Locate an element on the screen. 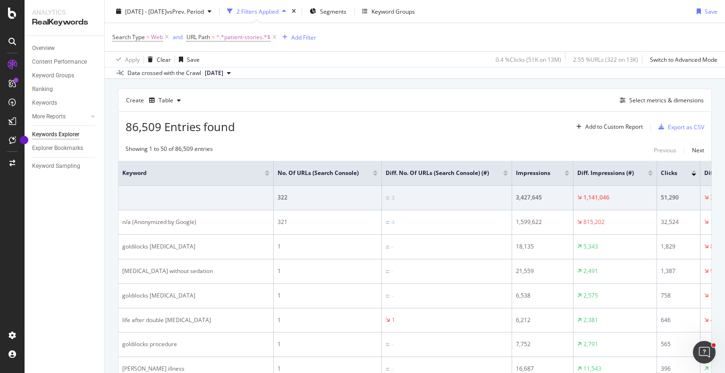 Image resolution: width=725 pixels, height=373 pixels. div: 321 is located at coordinates (327, 222).